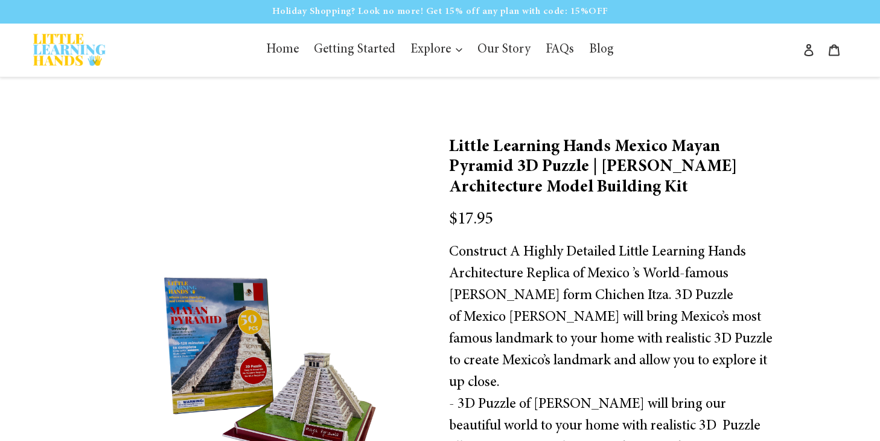 This screenshot has height=441, width=880. Describe the element at coordinates (616, 220) in the screenshot. I see `div: $17.95` at that location.